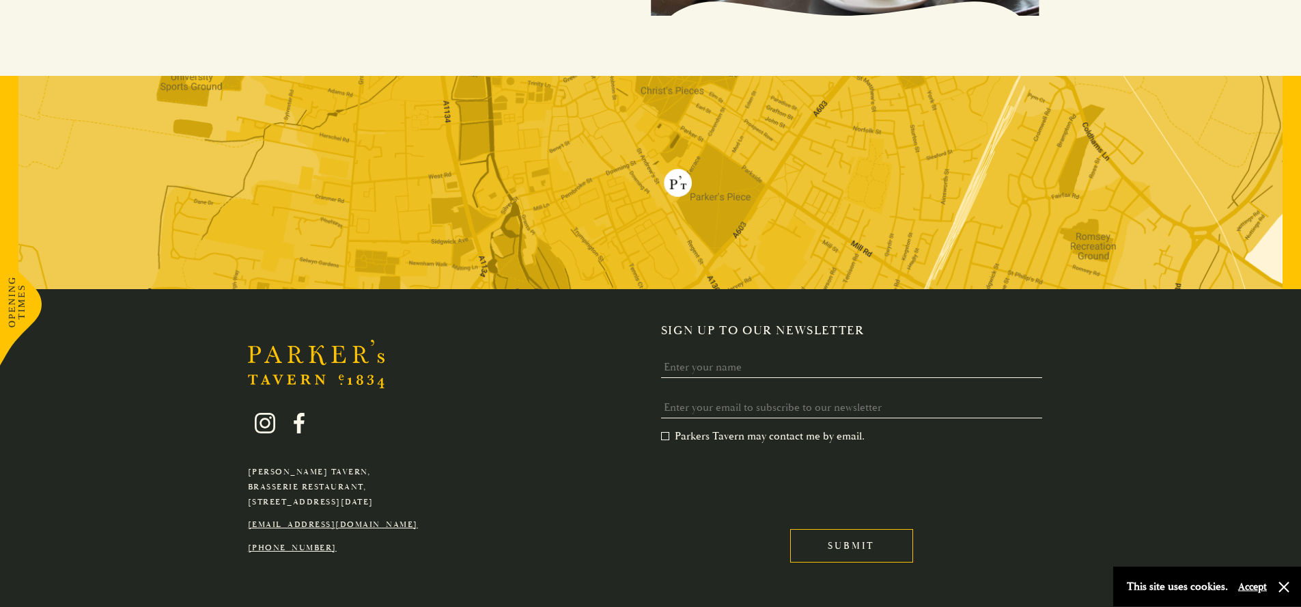  I want to click on input: Submit, so click(852, 545).